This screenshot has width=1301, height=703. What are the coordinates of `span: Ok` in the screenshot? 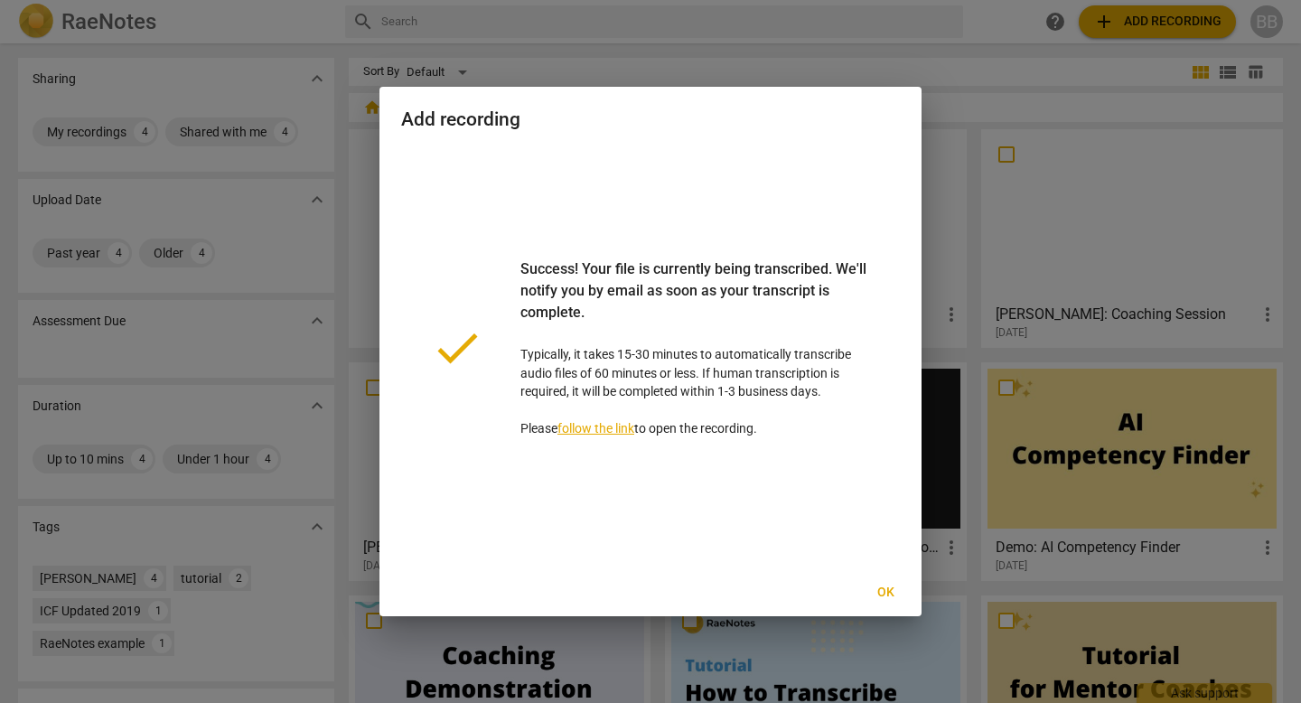 It's located at (886, 593).